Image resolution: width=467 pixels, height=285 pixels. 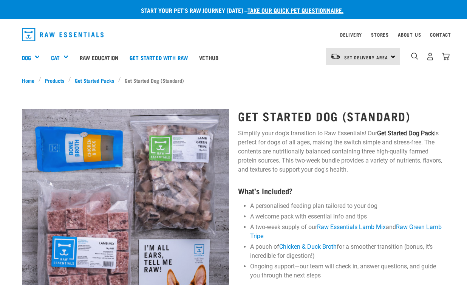 I want to click on a: Get Started Packs, so click(x=94, y=80).